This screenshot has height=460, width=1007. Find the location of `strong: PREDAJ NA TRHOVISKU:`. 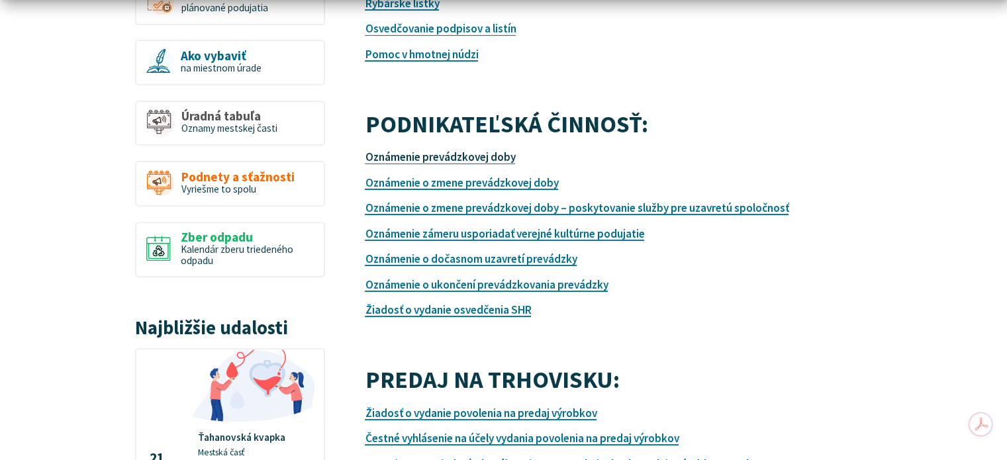

strong: PREDAJ NA TRHOVISKU: is located at coordinates (492, 379).